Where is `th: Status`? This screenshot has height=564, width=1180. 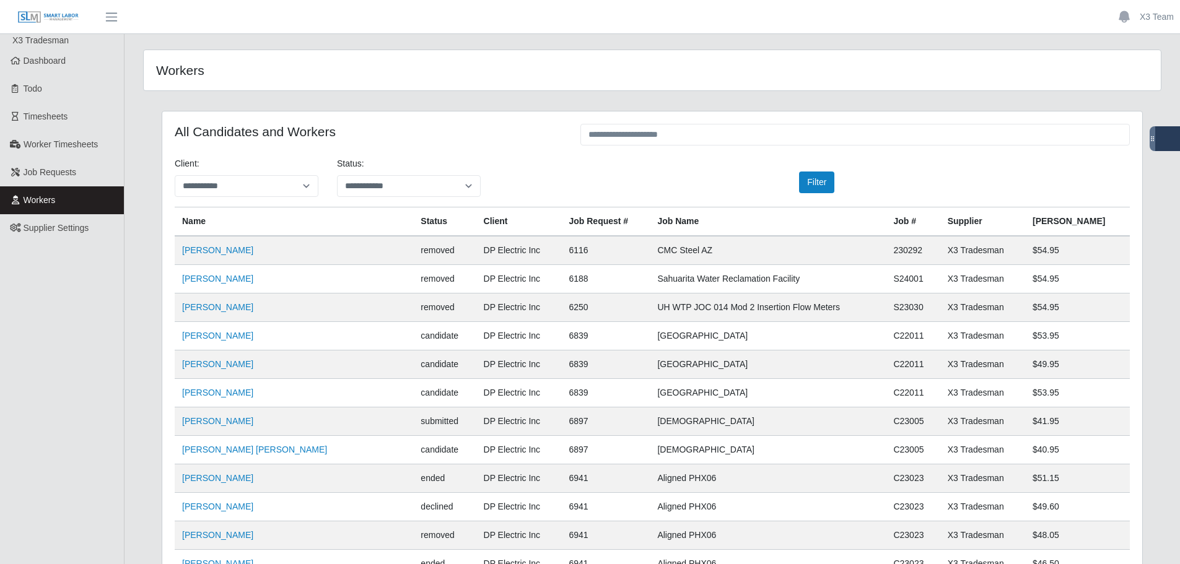
th: Status is located at coordinates (444, 222).